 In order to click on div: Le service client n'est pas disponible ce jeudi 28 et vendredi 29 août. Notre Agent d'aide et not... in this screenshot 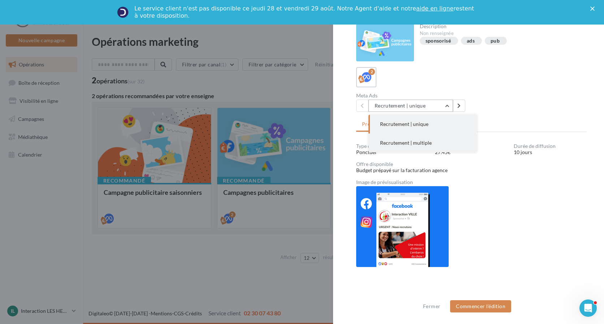, I will do `click(305, 12)`.